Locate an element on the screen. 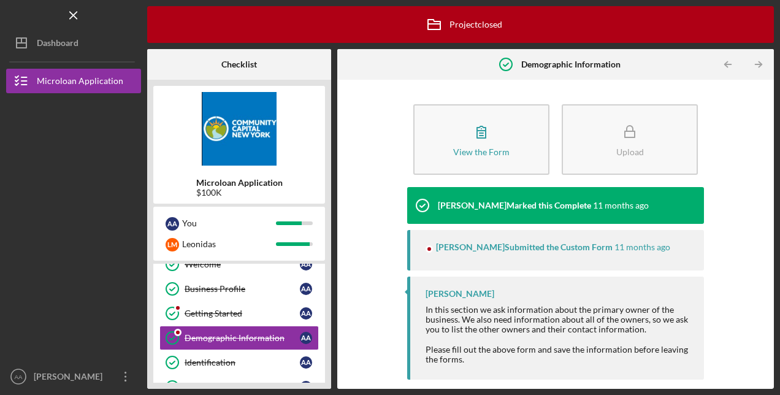  a: Dashboard is located at coordinates (74, 43).